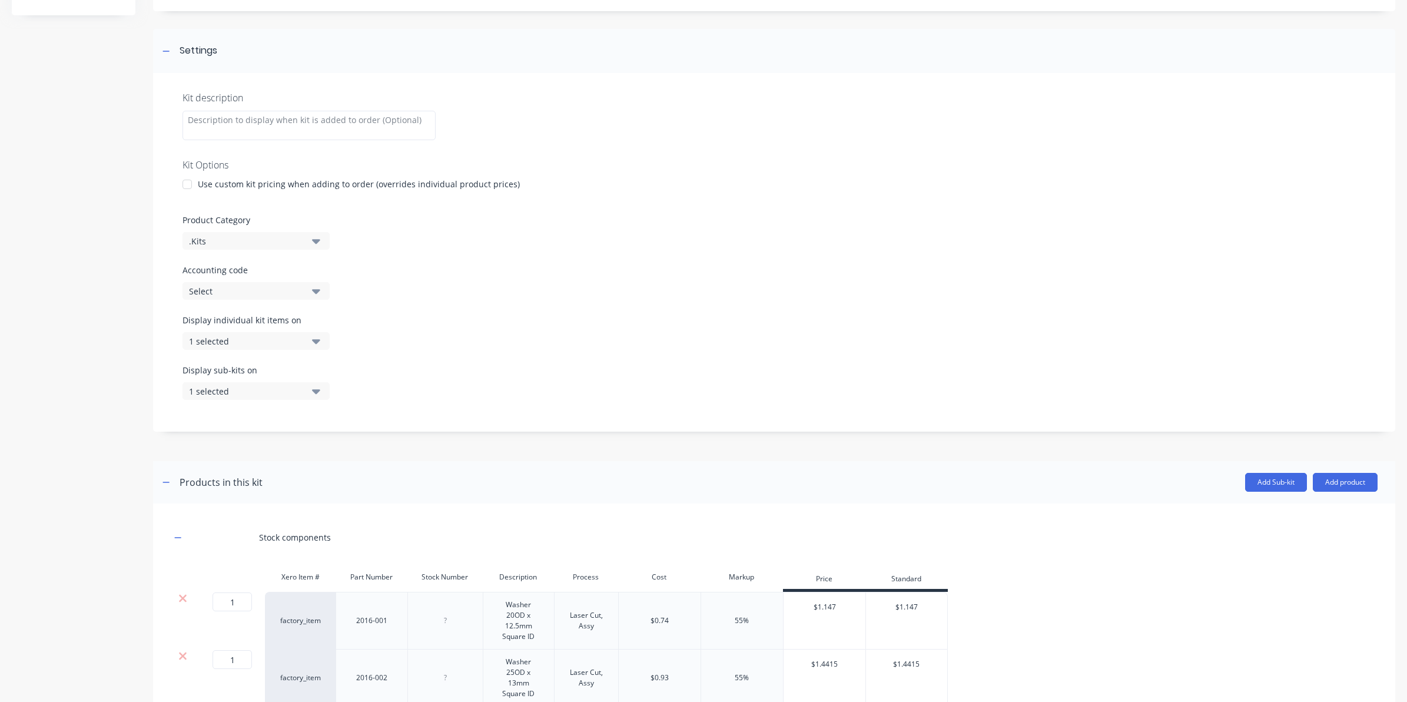 The image size is (1407, 702). Describe the element at coordinates (907, 580) in the screenshot. I see `div: Standard` at that location.